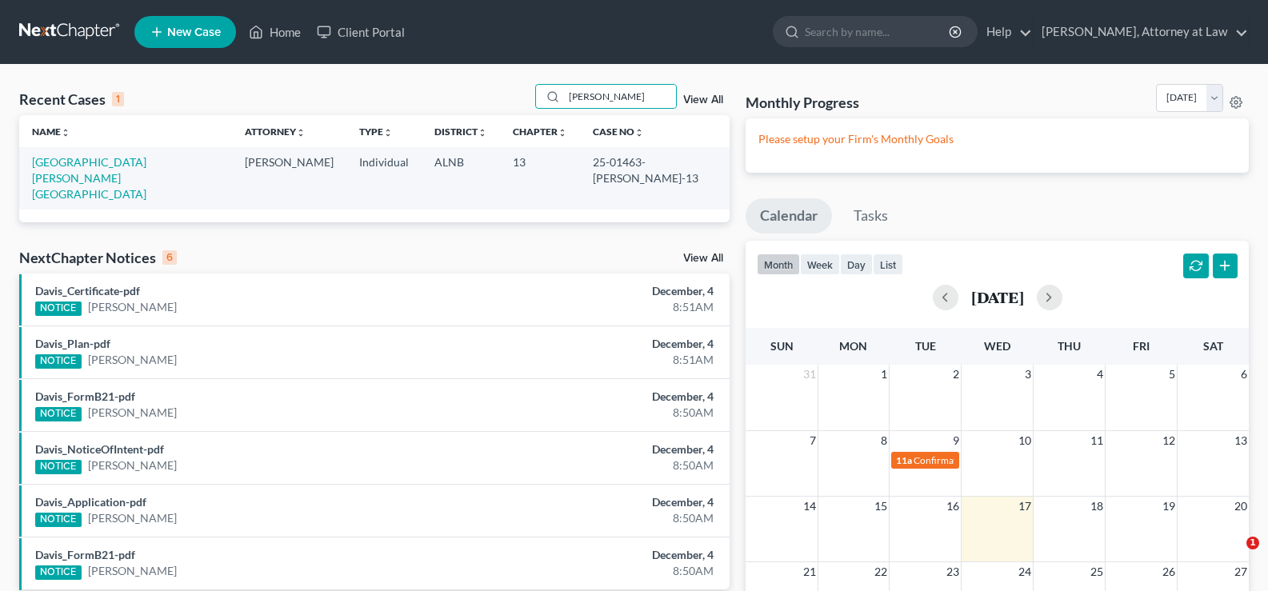 The width and height of the screenshot is (1268, 591). What do you see at coordinates (1005, 32) in the screenshot?
I see `a: Help` at bounding box center [1005, 32].